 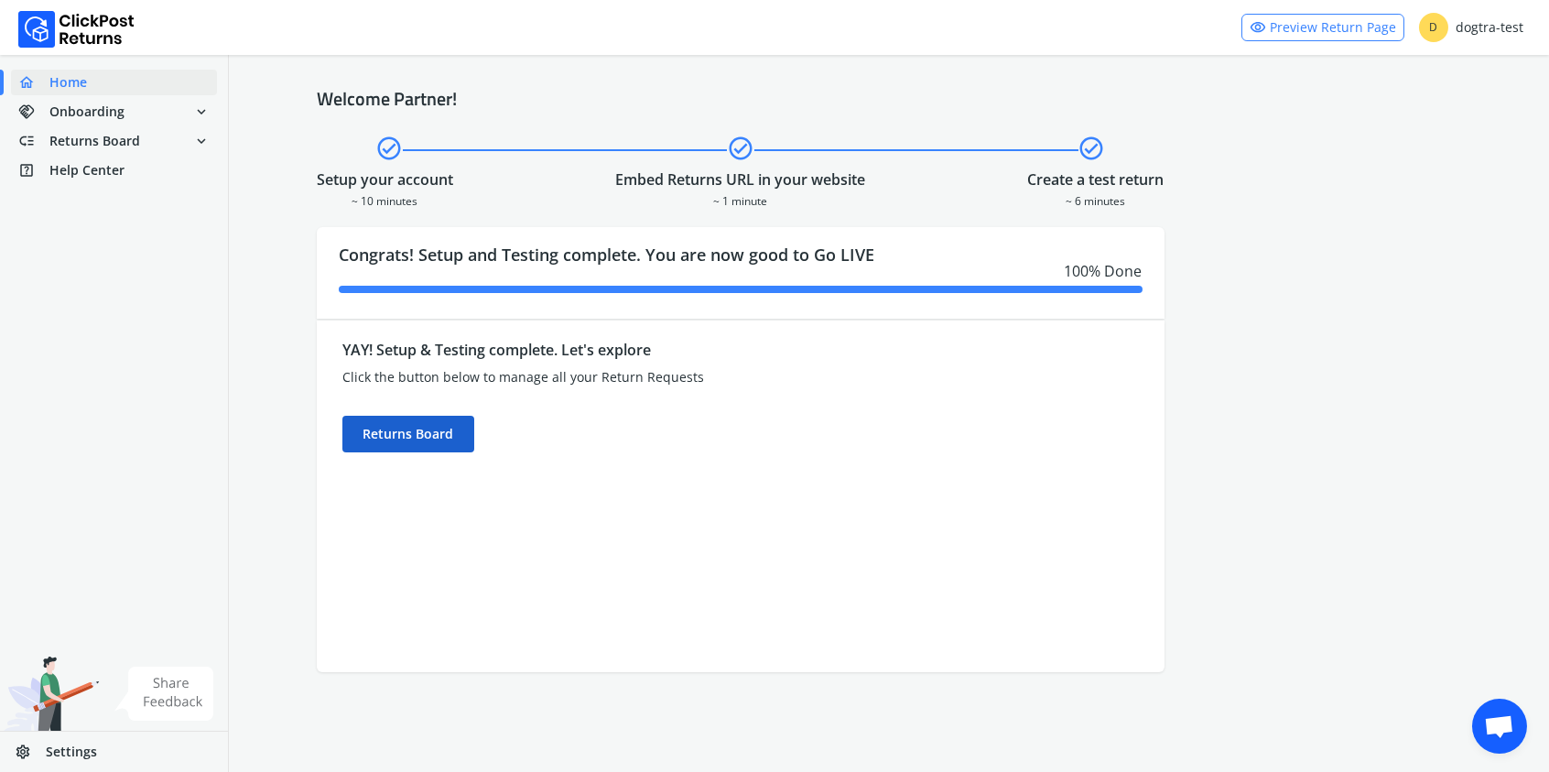 I want to click on a: help_centerHelp Center, so click(x=113, y=170).